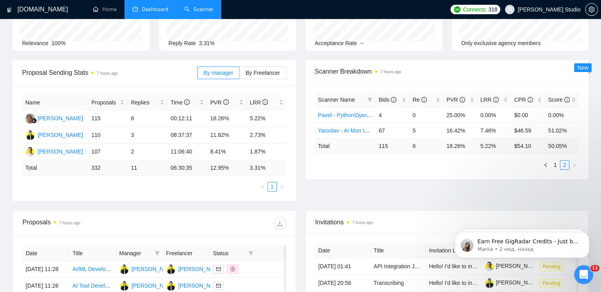 The image size is (601, 292). Describe the element at coordinates (266, 168) in the screenshot. I see `td: 3.31 %` at that location.